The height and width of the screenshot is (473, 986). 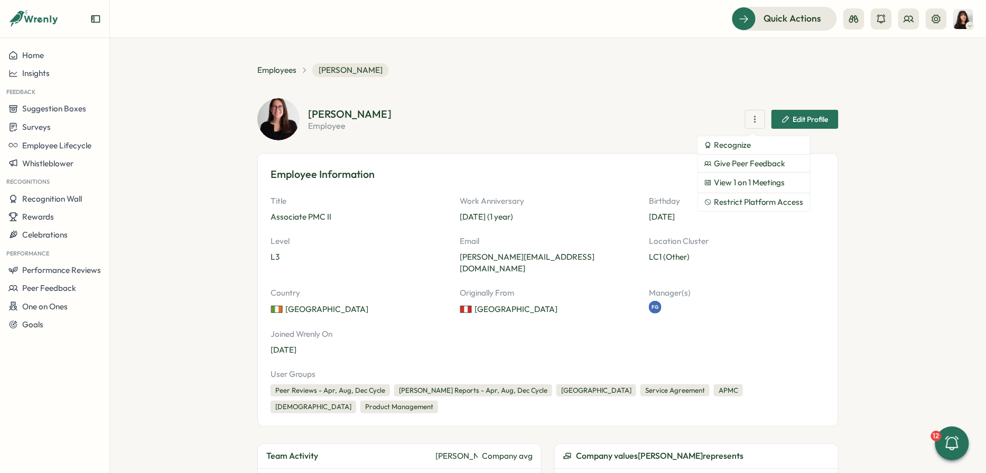 I want to click on img: Peru, so click(x=466, y=310).